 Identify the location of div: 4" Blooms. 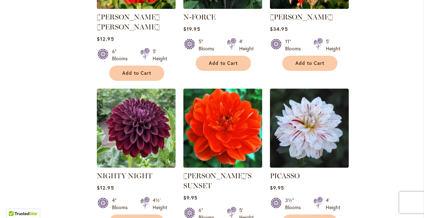
(122, 203).